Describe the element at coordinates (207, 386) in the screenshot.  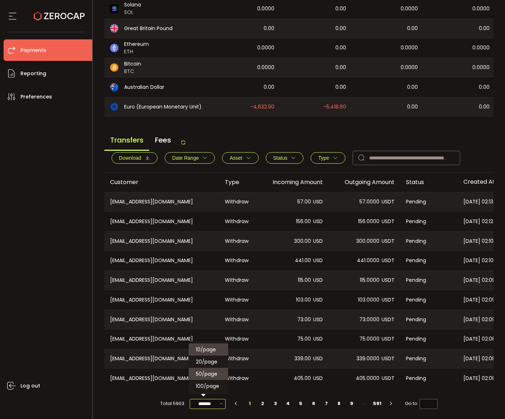
I see `span: 100/page` at that location.